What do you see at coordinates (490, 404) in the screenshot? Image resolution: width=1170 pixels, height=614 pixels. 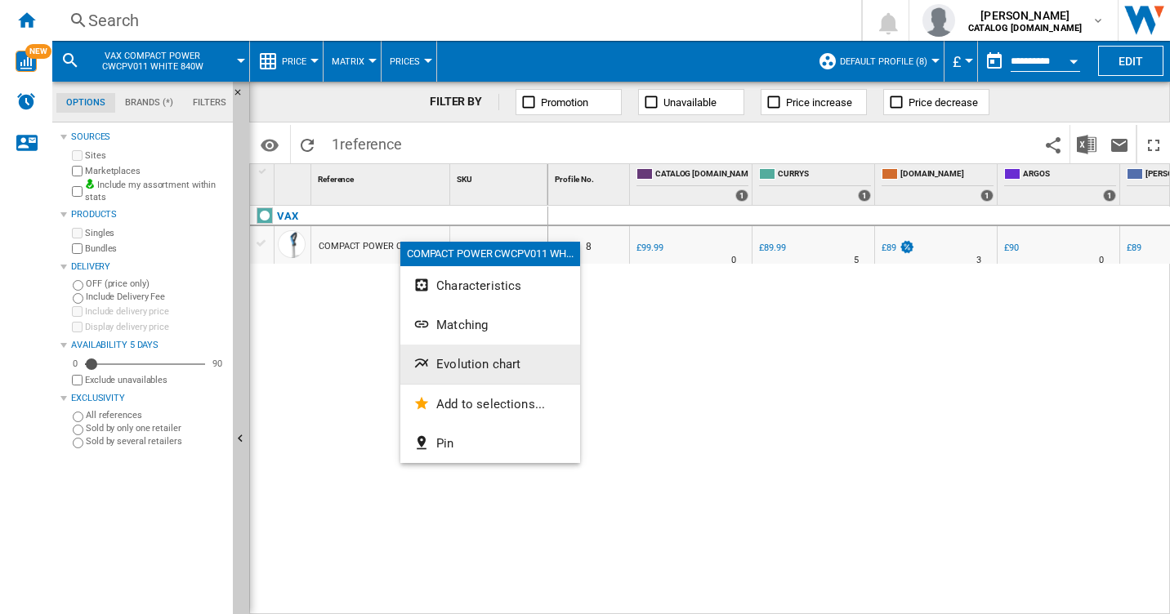 I see `button: Add to selections...` at bounding box center [490, 404].